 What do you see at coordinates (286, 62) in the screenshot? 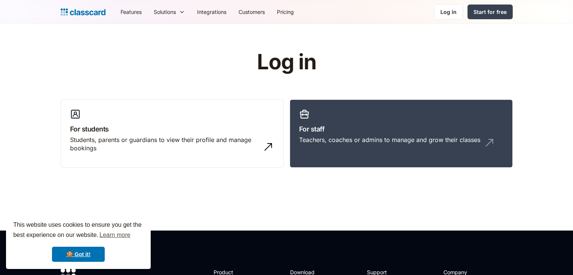
I see `h1: Log in` at bounding box center [286, 62].